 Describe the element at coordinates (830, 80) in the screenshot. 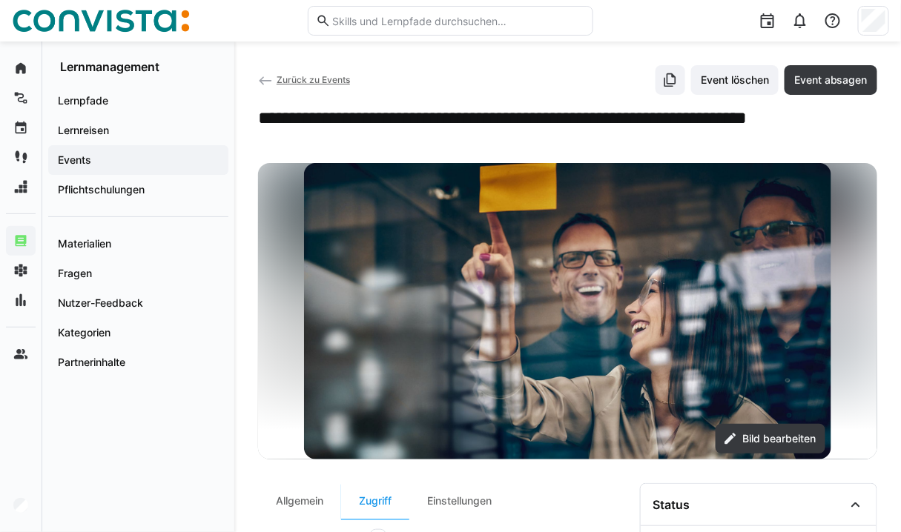

I see `span: Event absagen` at that location.